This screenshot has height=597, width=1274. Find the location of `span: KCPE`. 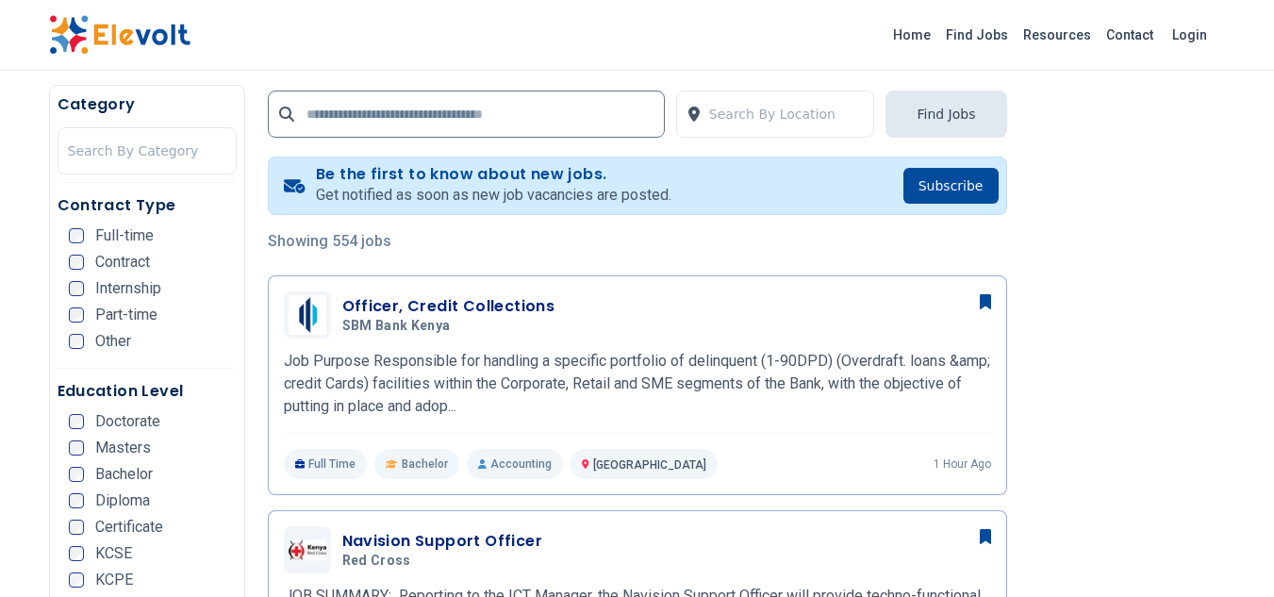

span: KCPE is located at coordinates (114, 580).